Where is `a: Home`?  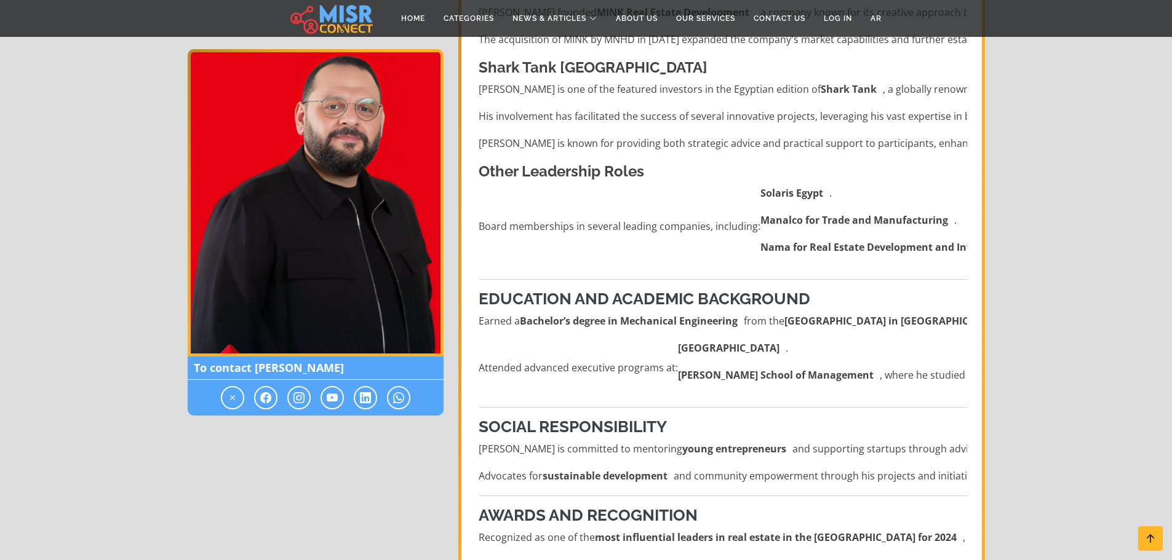 a: Home is located at coordinates (413, 18).